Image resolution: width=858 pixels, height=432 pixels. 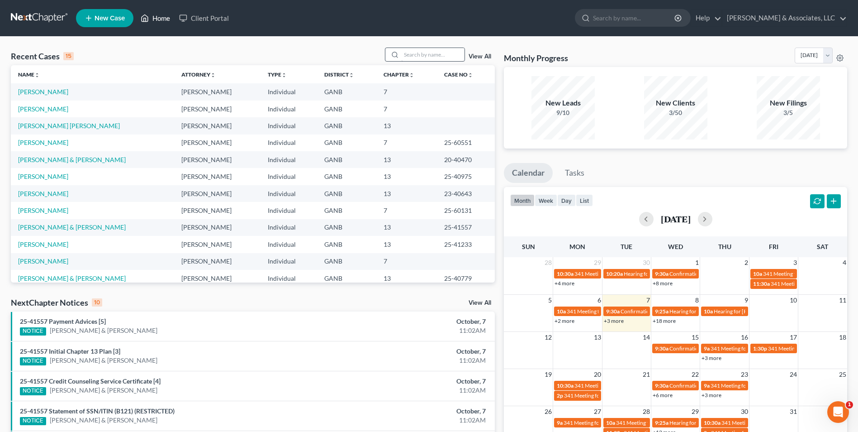 I want to click on span: 3, so click(x=796, y=262).